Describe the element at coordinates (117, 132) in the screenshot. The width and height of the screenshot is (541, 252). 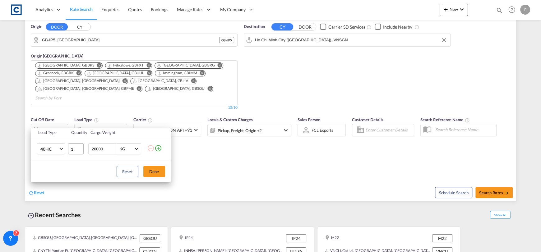
I see `div: Cargo Weight` at that location.